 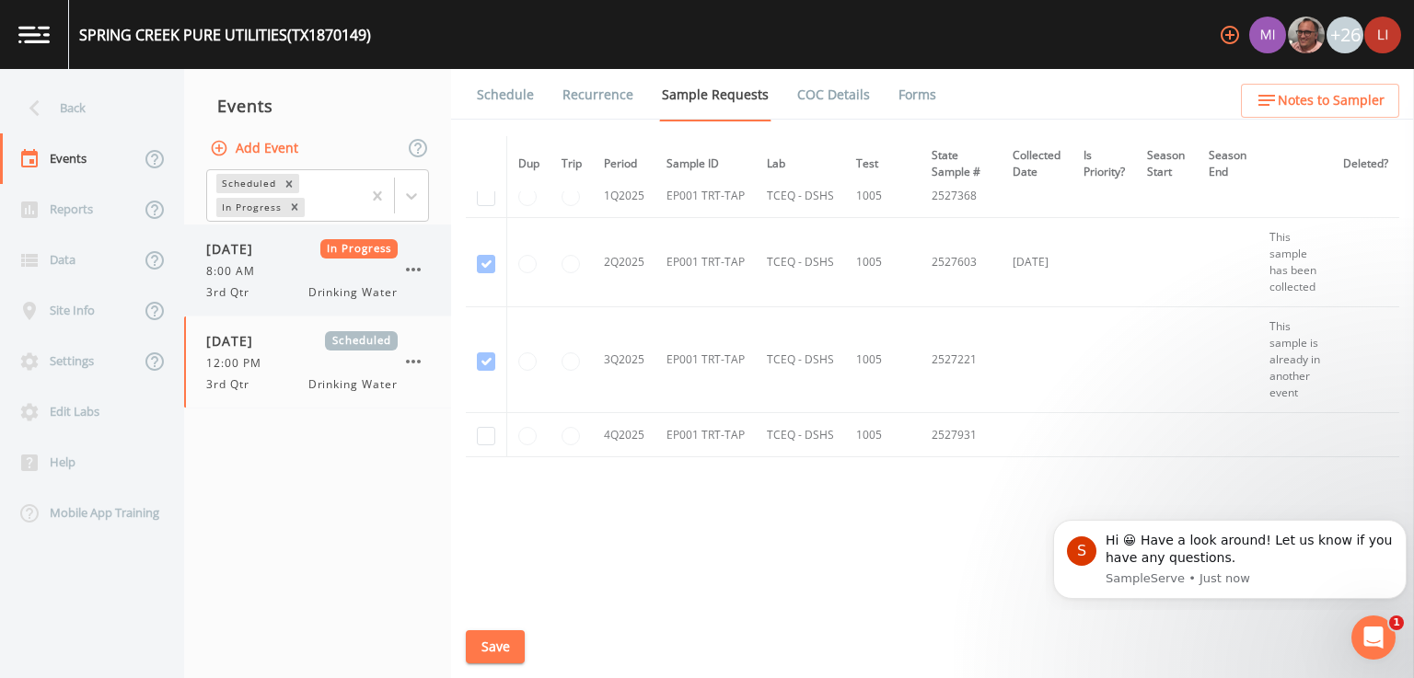 I want to click on a: Recurrence, so click(x=597, y=95).